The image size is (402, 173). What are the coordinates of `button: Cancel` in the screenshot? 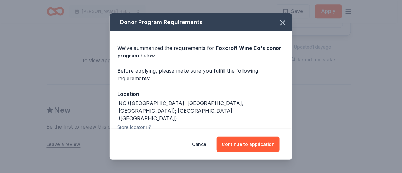 It's located at (200, 144).